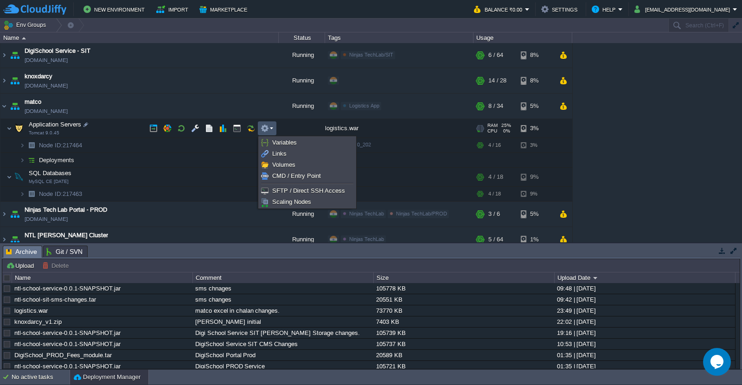  Describe the element at coordinates (66, 210) in the screenshot. I see `a: Ninjas Tech Lab Portal - PROD` at that location.